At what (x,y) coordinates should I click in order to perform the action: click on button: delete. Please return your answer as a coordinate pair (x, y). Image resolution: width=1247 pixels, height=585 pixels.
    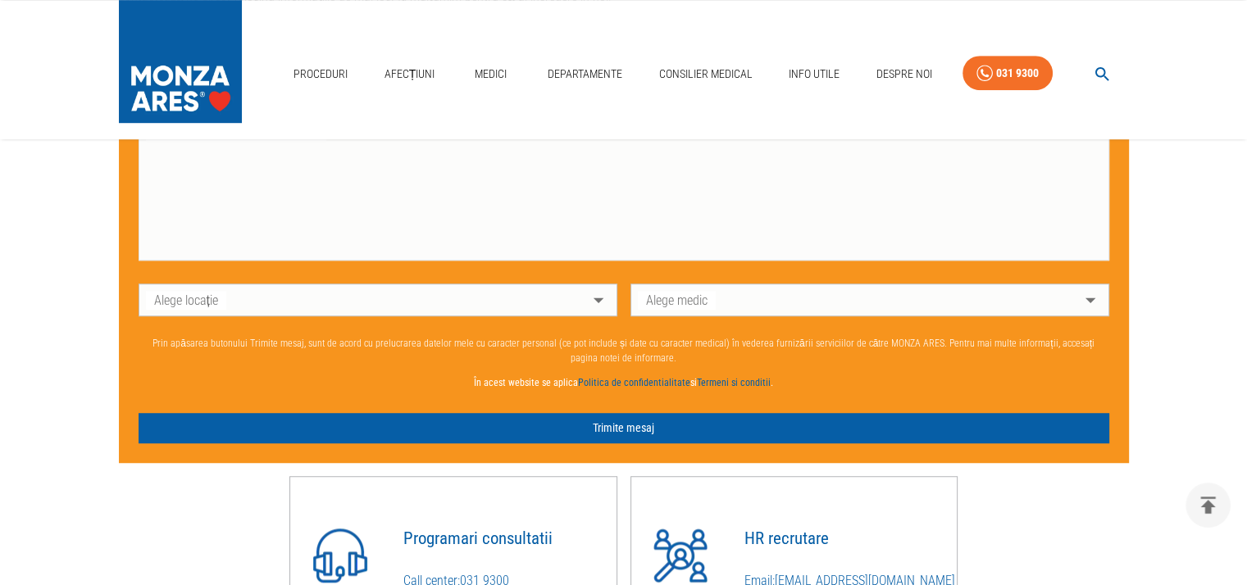
    Looking at the image, I should click on (1208, 505).